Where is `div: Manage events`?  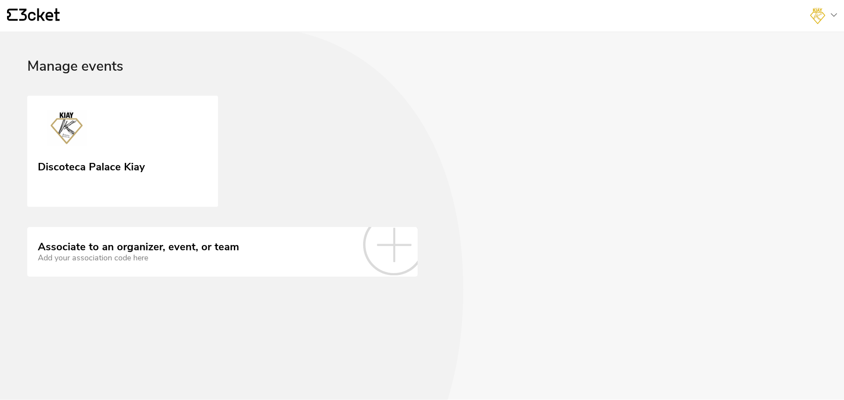 div: Manage events is located at coordinates (422, 77).